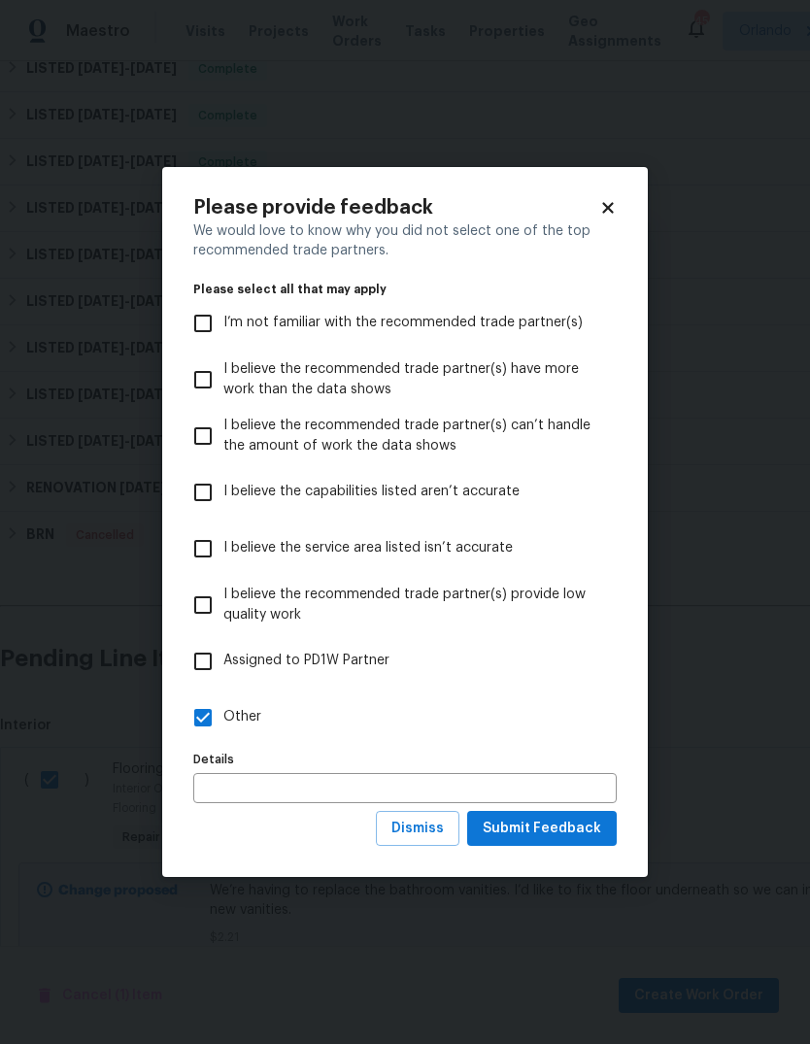  I want to click on button: Submit Feedback, so click(542, 828).